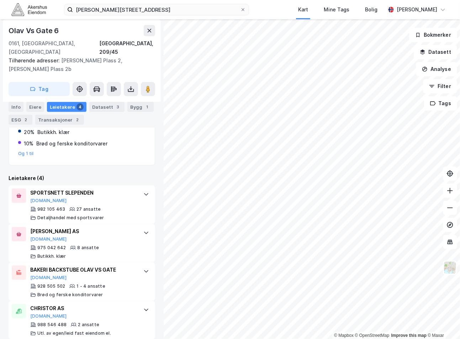 The width and height of the screenshot is (460, 339). I want to click on div: Transaksjoner, so click(59, 120).